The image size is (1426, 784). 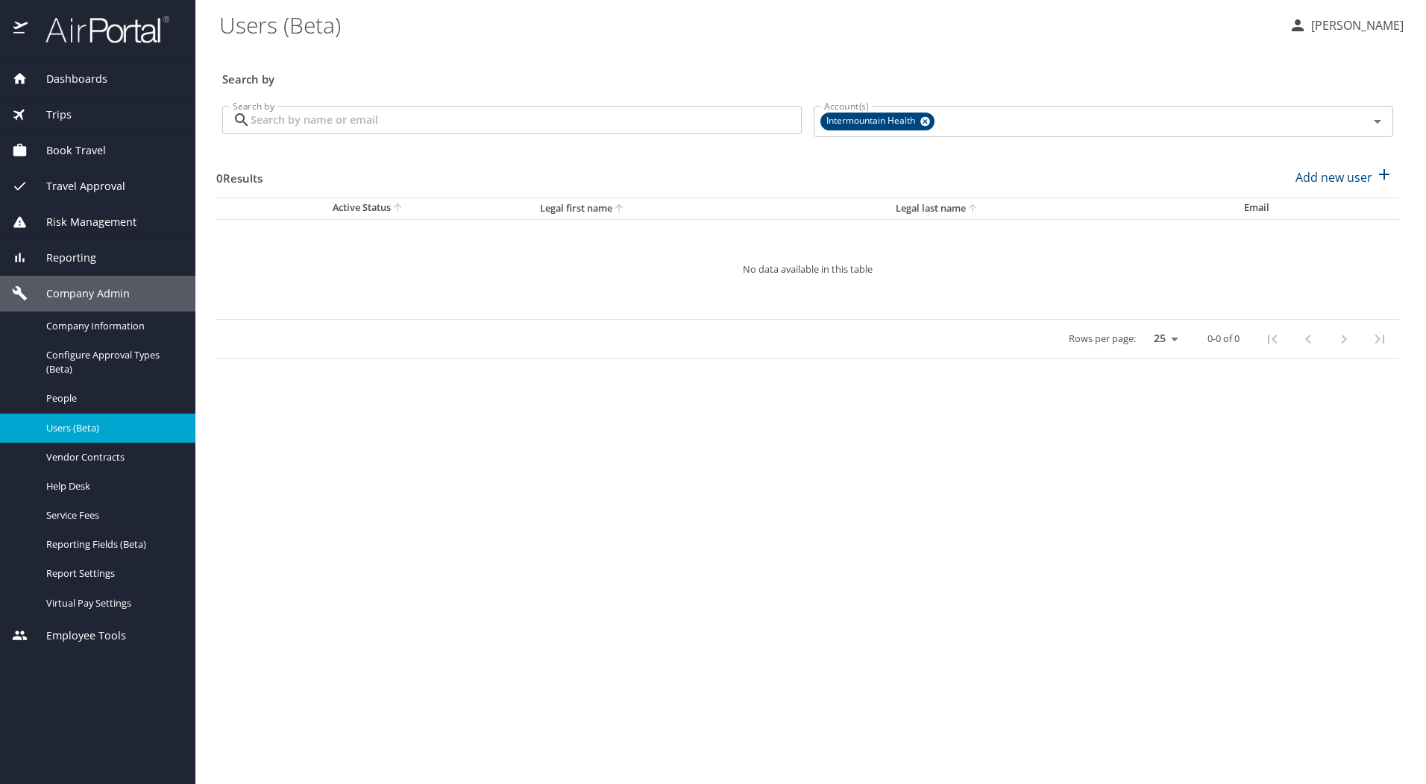 What do you see at coordinates (239, 174) in the screenshot?
I see `h3: 0 Results` at bounding box center [239, 174].